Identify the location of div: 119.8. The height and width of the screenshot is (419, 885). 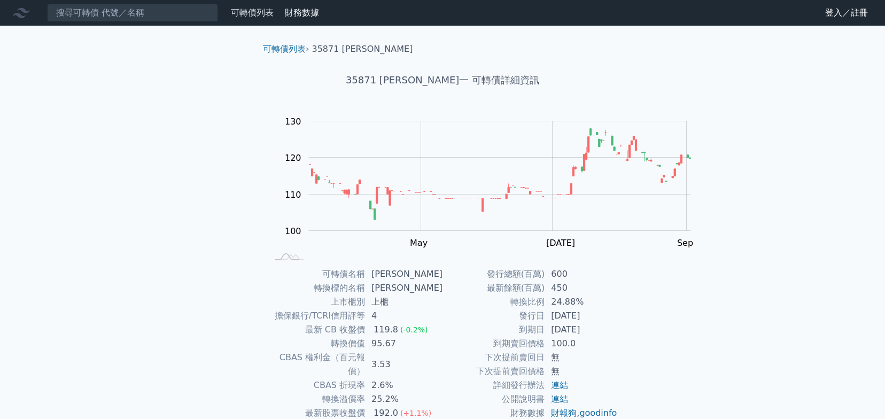
(386, 330).